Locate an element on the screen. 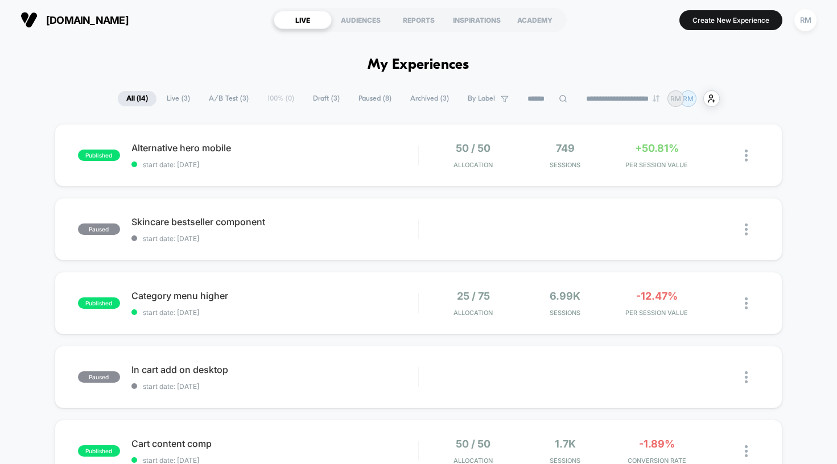  span: In cart add on desktop is located at coordinates (275, 370).